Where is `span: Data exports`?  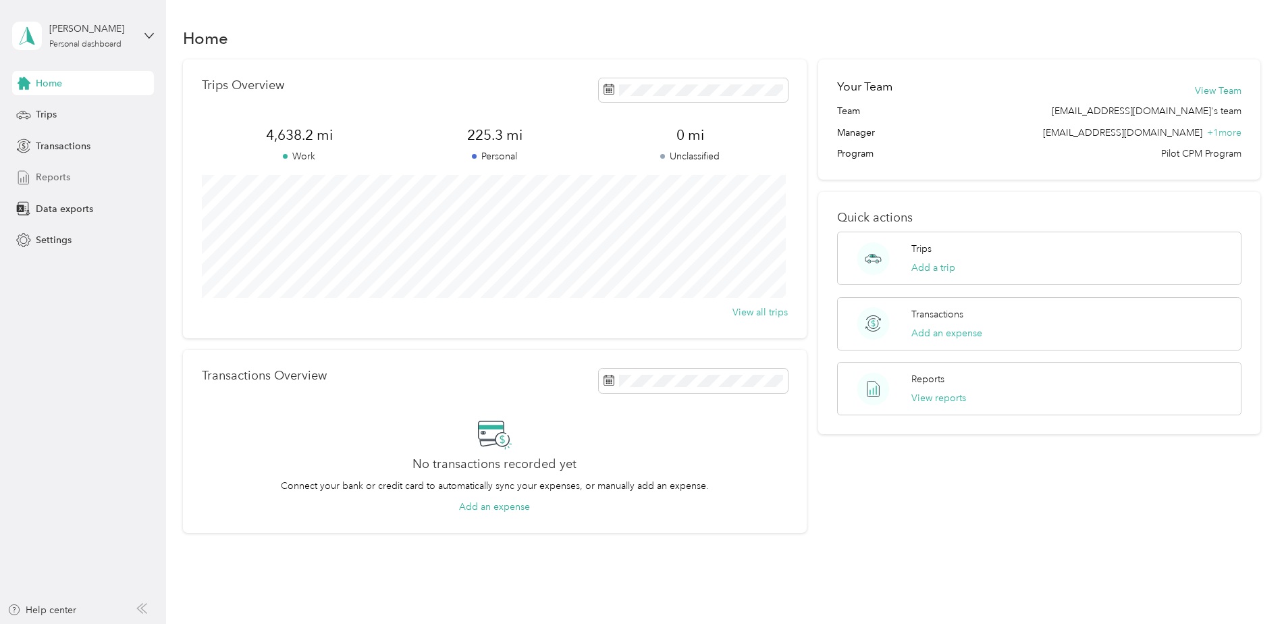 span: Data exports is located at coordinates (64, 209).